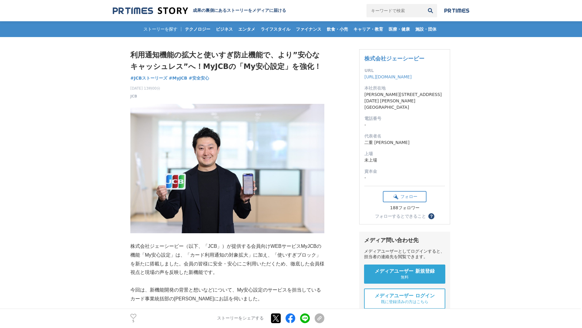 The width and height of the screenshot is (582, 328). Describe the element at coordinates (198, 29) in the screenshot. I see `span: テクノロジー` at that location.